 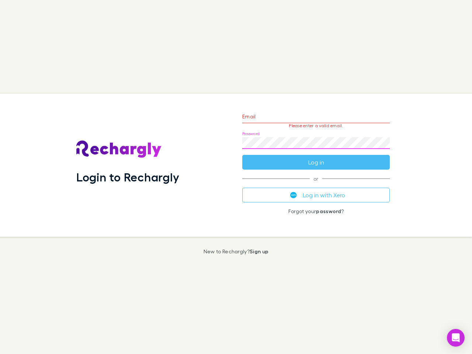 I want to click on p: New to Rechargly?, so click(x=236, y=252).